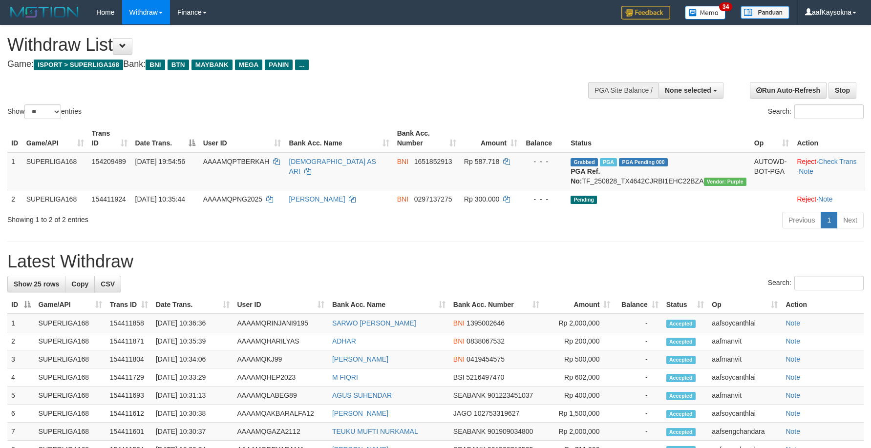 This screenshot has height=448, width=871. What do you see at coordinates (178, 65) in the screenshot?
I see `span: BTN` at bounding box center [178, 65].